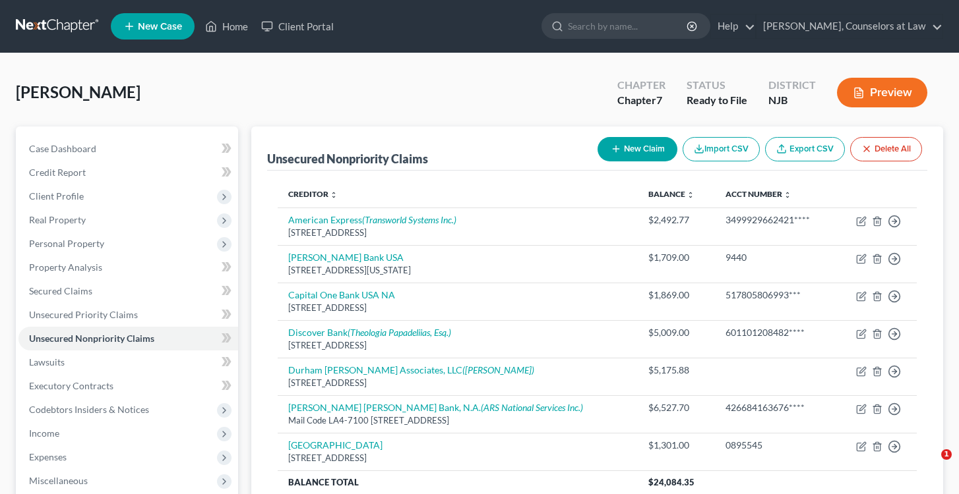  What do you see at coordinates (44, 433) in the screenshot?
I see `span: Income` at bounding box center [44, 433].